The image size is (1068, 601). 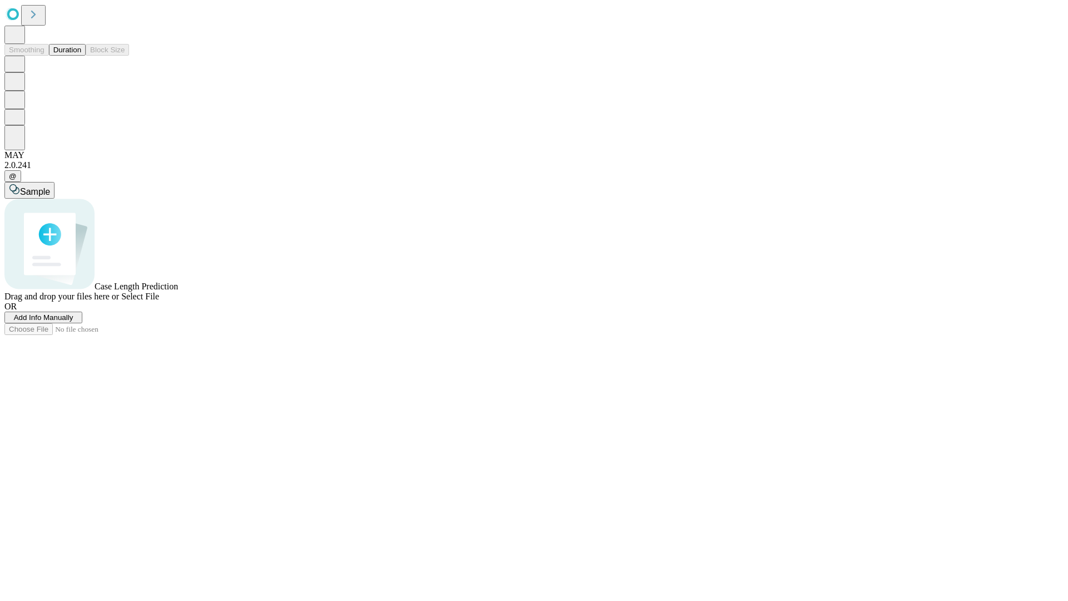 I want to click on span: Drag and drop your files here or, so click(x=62, y=296).